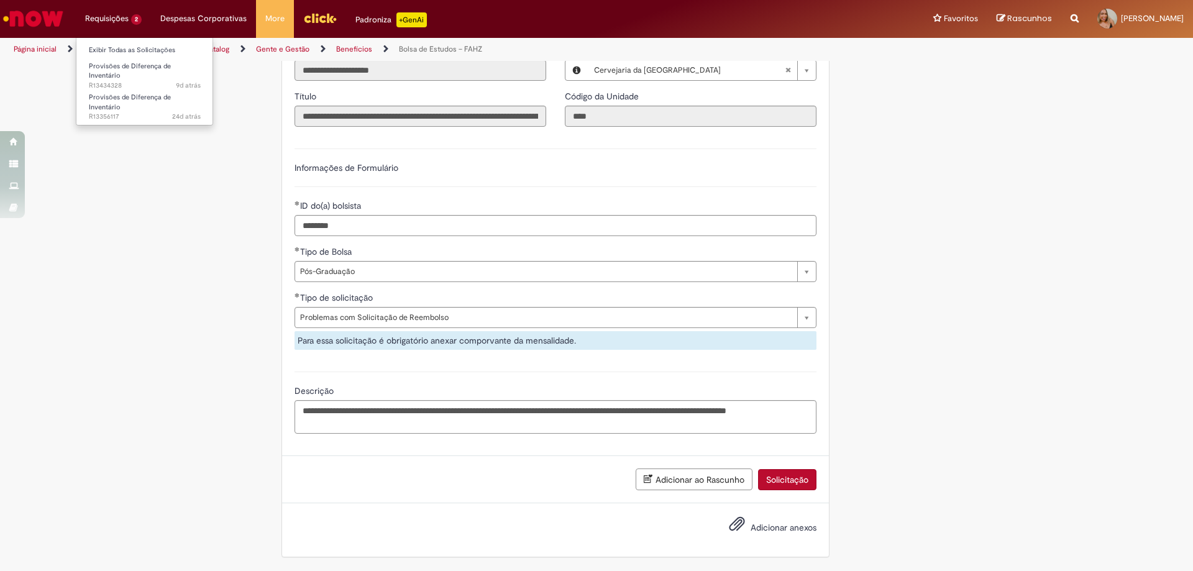  I want to click on span: Adicionar anexos, so click(784, 528).